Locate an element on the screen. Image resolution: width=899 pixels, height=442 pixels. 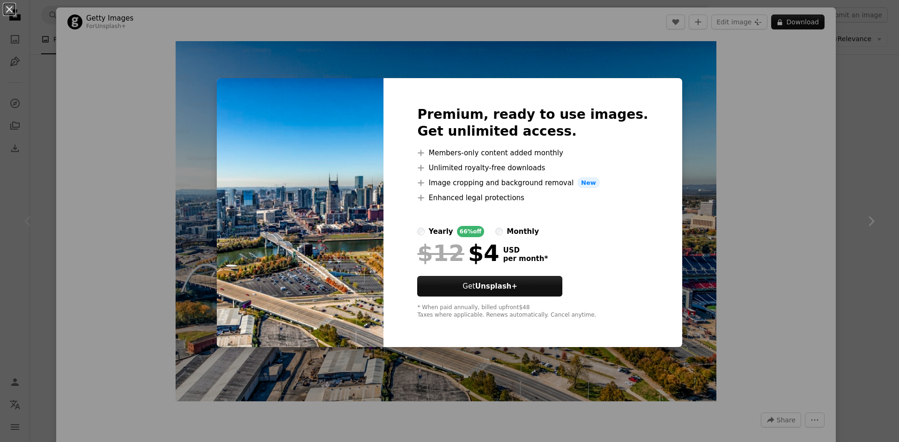
img: premium_photo-1733259643014-80d268d25f8c is located at coordinates (300, 213).